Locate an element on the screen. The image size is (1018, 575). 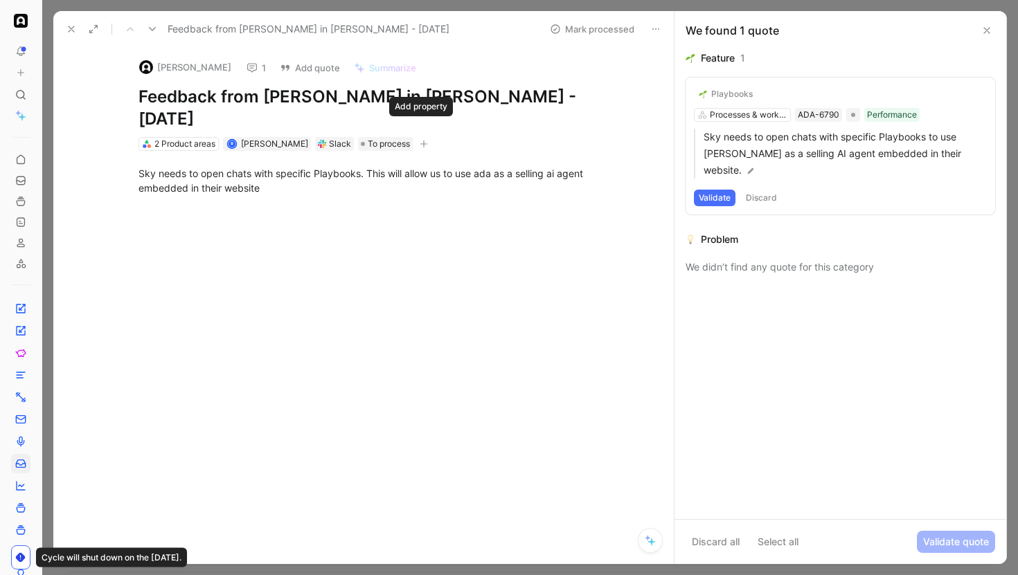
img: Ada is located at coordinates (21, 21).